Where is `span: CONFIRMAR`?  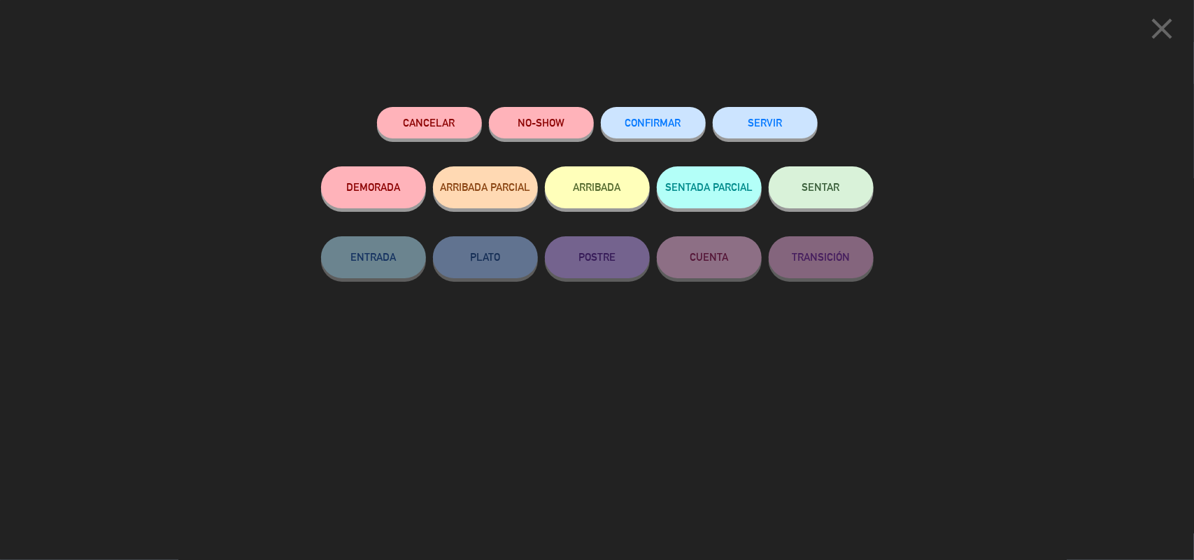
span: CONFIRMAR is located at coordinates (653, 122).